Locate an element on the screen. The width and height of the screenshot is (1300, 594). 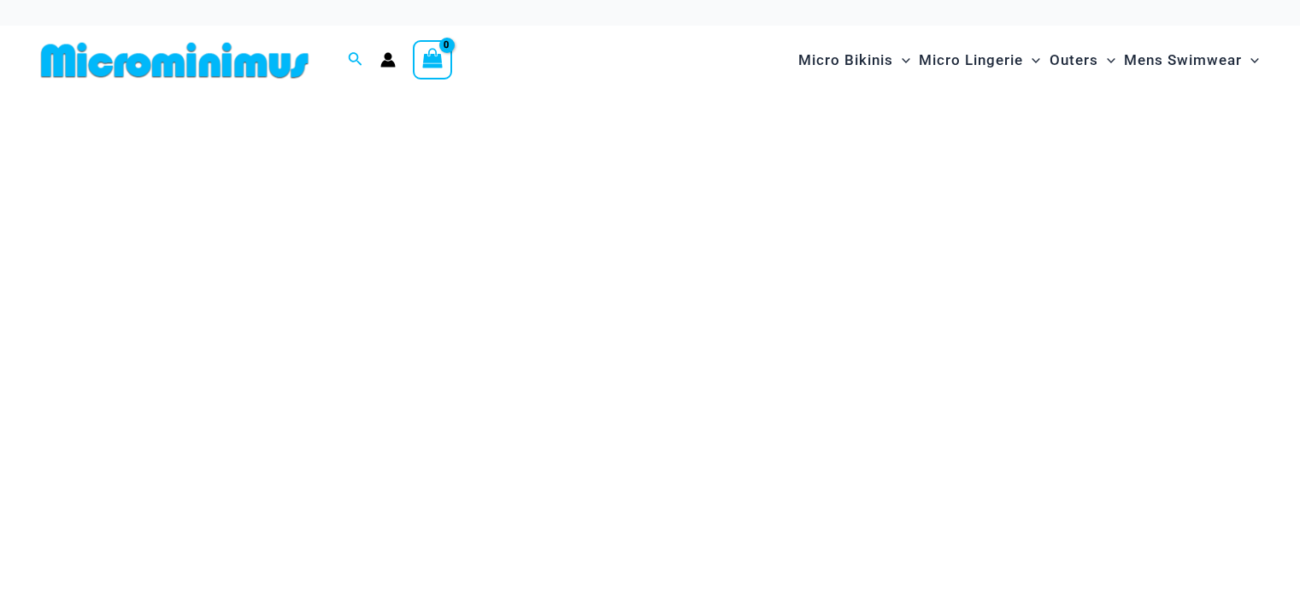
a: Search icon link is located at coordinates (355, 60).